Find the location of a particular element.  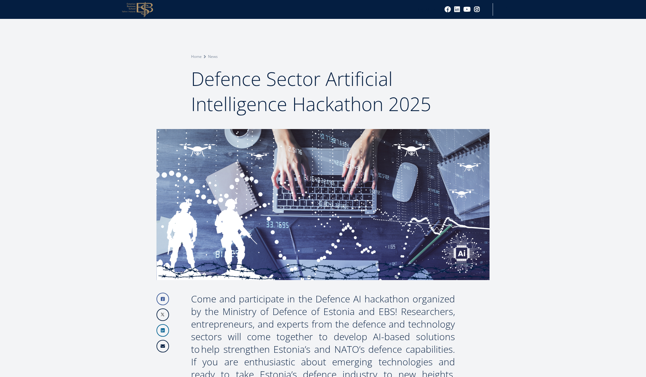

a: Instagram is located at coordinates (477, 9).